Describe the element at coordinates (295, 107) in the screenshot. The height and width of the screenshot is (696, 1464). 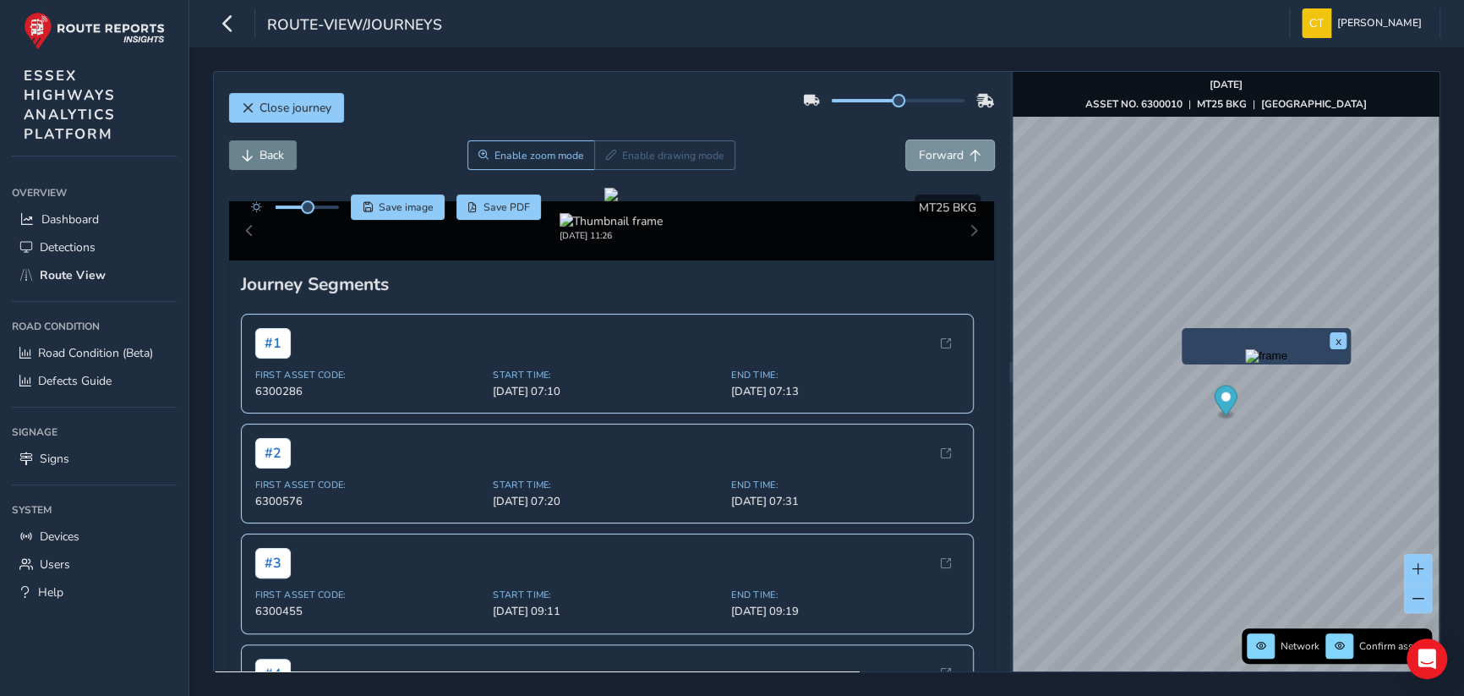
I see `span: Close journey` at that location.